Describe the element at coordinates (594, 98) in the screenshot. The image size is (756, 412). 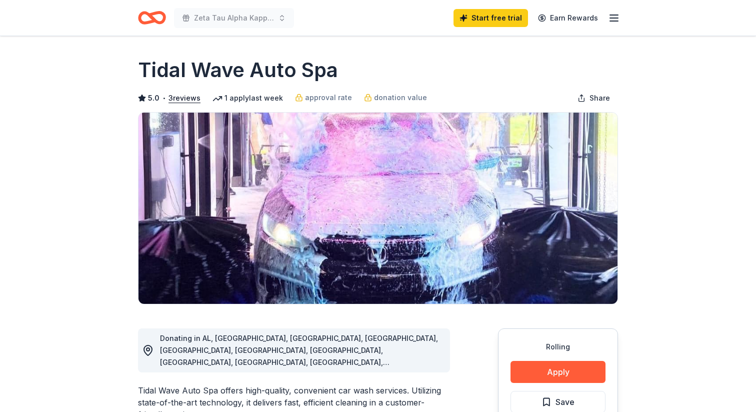
I see `button: Share` at that location.